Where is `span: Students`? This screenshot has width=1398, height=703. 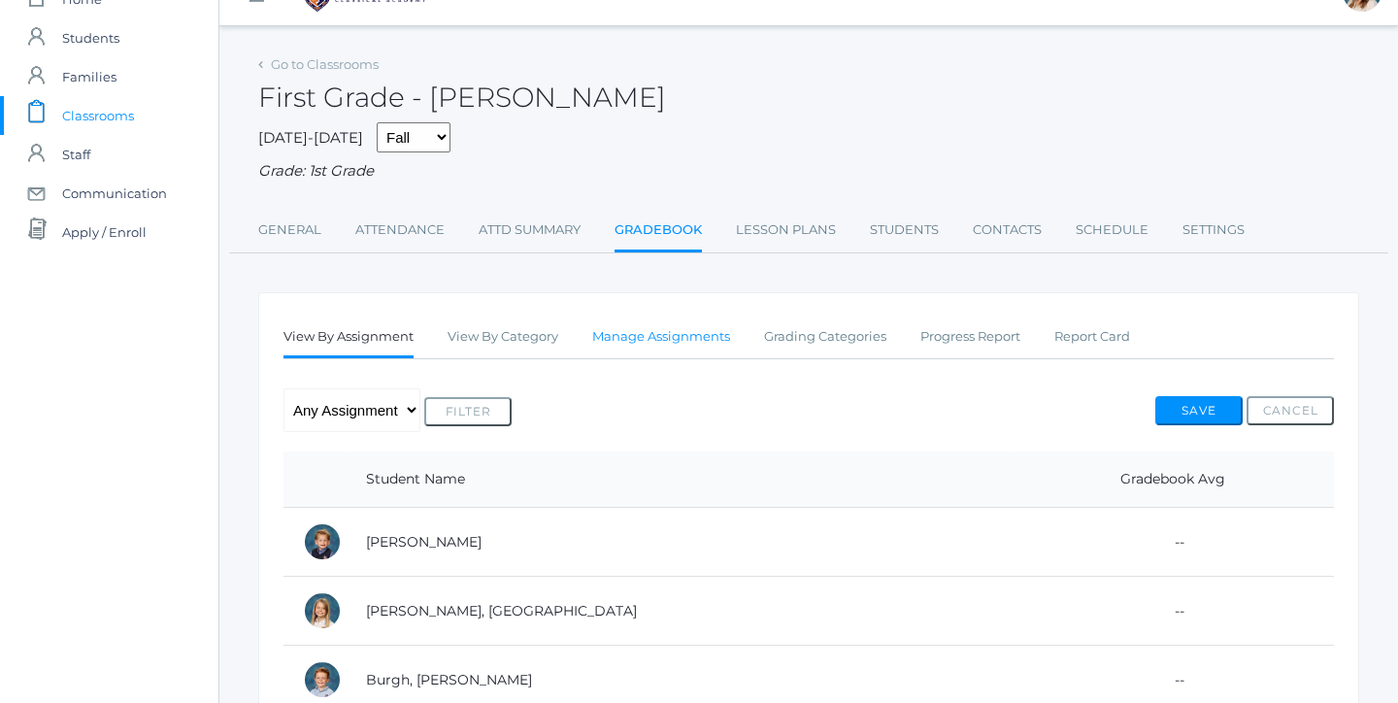
span: Students is located at coordinates (90, 38).